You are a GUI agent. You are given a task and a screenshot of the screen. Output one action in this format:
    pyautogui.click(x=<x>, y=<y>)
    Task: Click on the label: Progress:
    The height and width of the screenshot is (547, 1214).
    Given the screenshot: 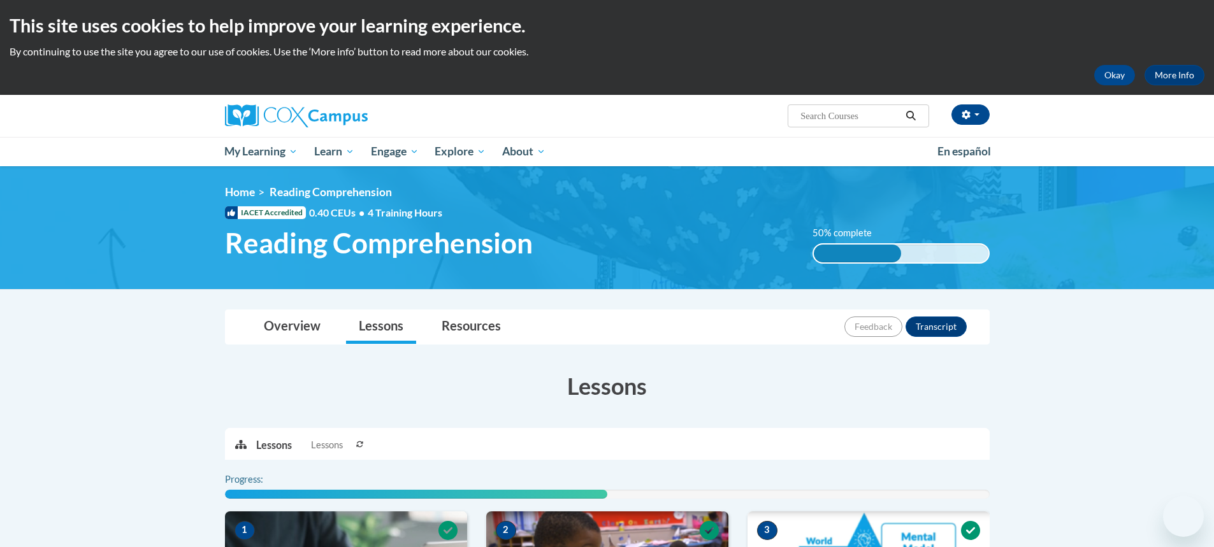 What is the action you would take?
    pyautogui.click(x=261, y=480)
    